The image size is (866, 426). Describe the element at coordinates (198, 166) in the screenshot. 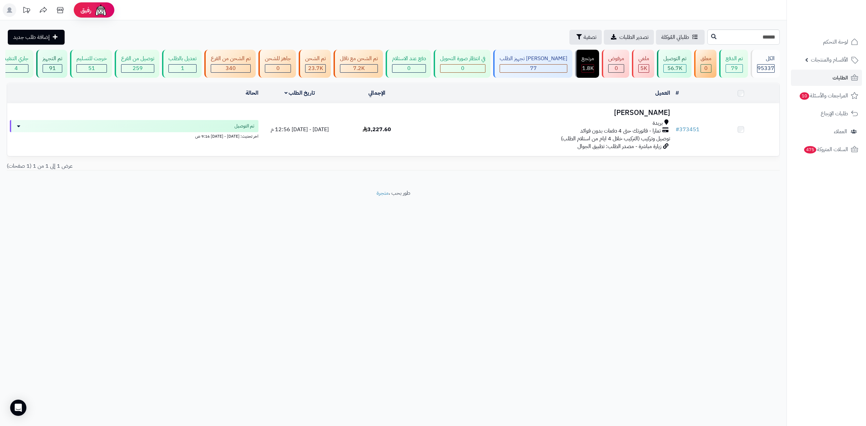

I see `div: عرض 1 إلى 1 من 1 (1 صفحات)` at that location.